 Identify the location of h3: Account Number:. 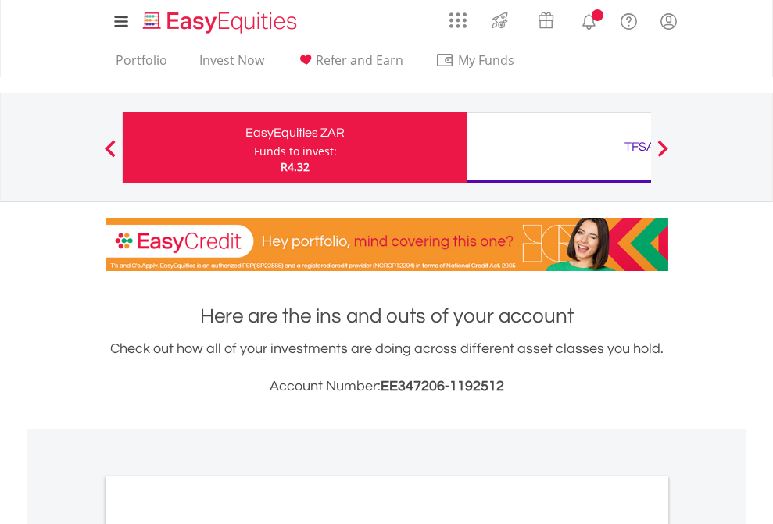
(387, 387).